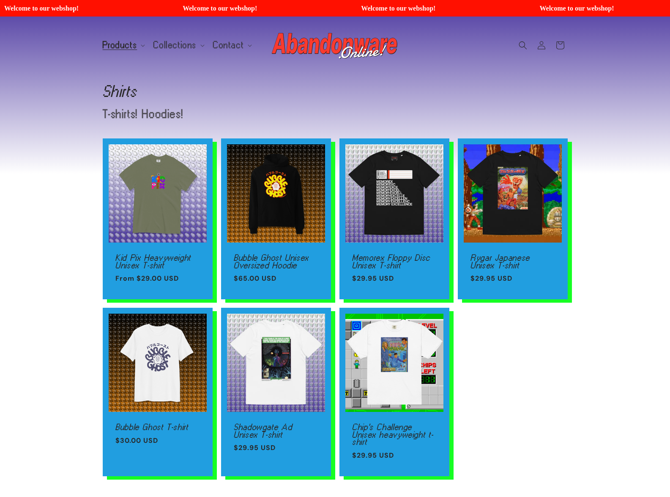 The height and width of the screenshot is (497, 670). Describe the element at coordinates (523, 45) in the screenshot. I see `summary: Search` at that location.